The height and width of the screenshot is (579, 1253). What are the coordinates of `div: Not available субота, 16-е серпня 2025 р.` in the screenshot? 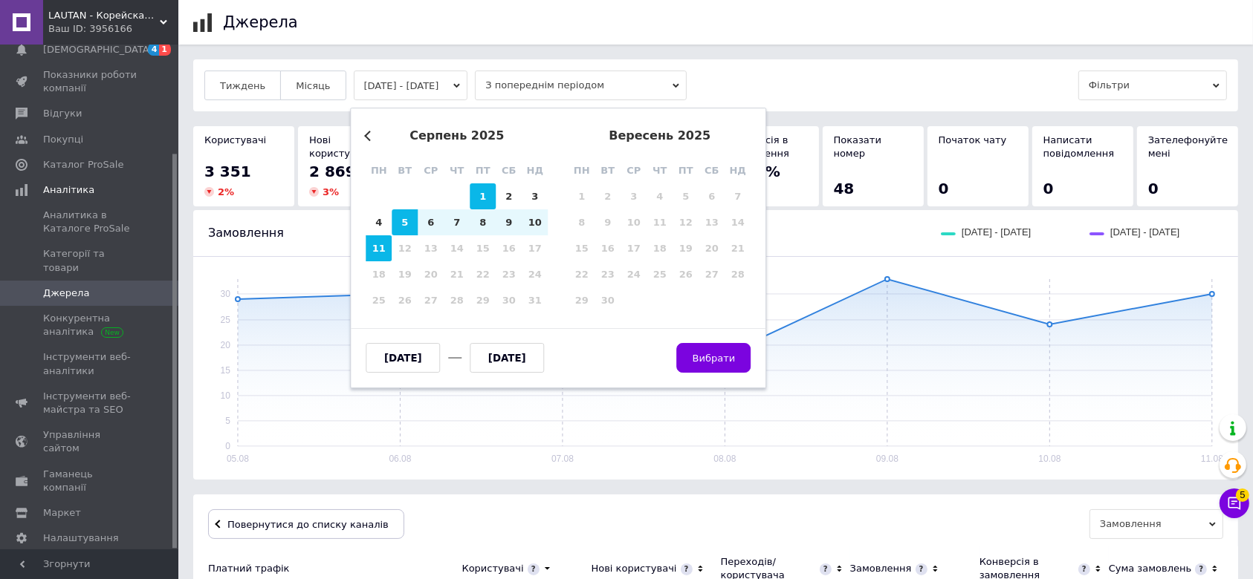 It's located at (508, 248).